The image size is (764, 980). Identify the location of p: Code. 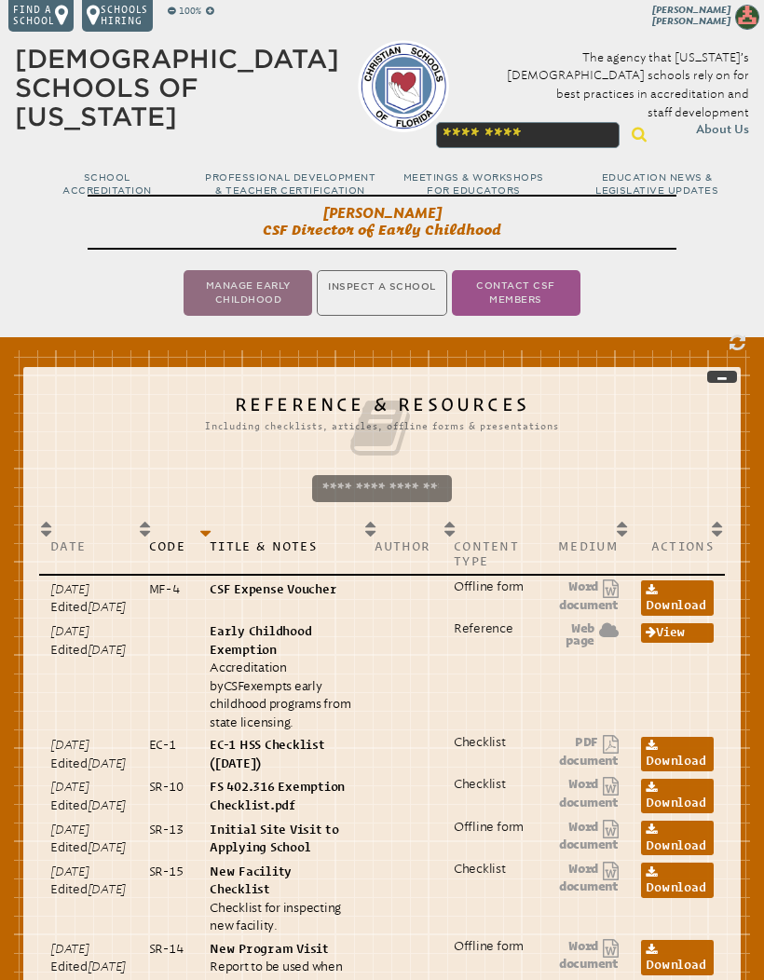
(168, 547).